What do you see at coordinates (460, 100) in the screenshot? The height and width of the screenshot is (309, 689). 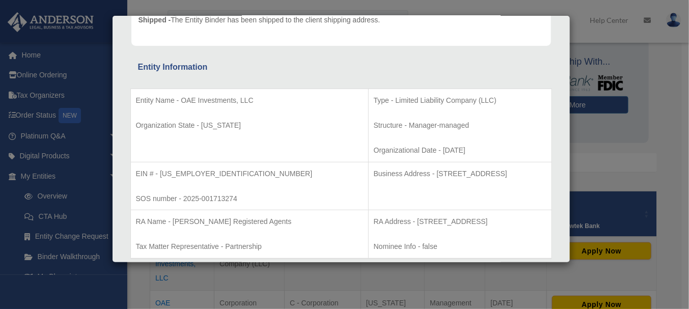 I see `p: Type - Limited Liability Company (LLC)` at bounding box center [460, 100].